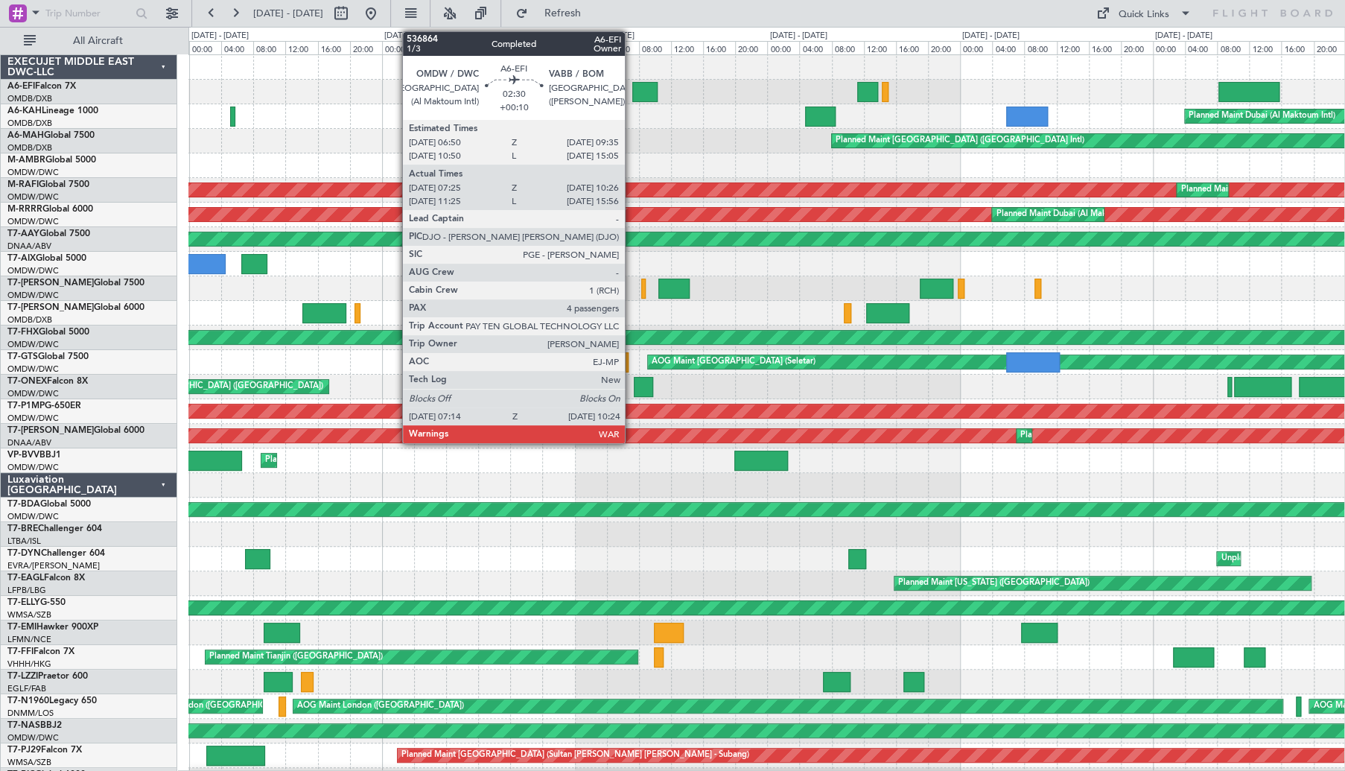 This screenshot has height=771, width=1345. What do you see at coordinates (27, 381) in the screenshot?
I see `span: T7-ONEX` at bounding box center [27, 381].